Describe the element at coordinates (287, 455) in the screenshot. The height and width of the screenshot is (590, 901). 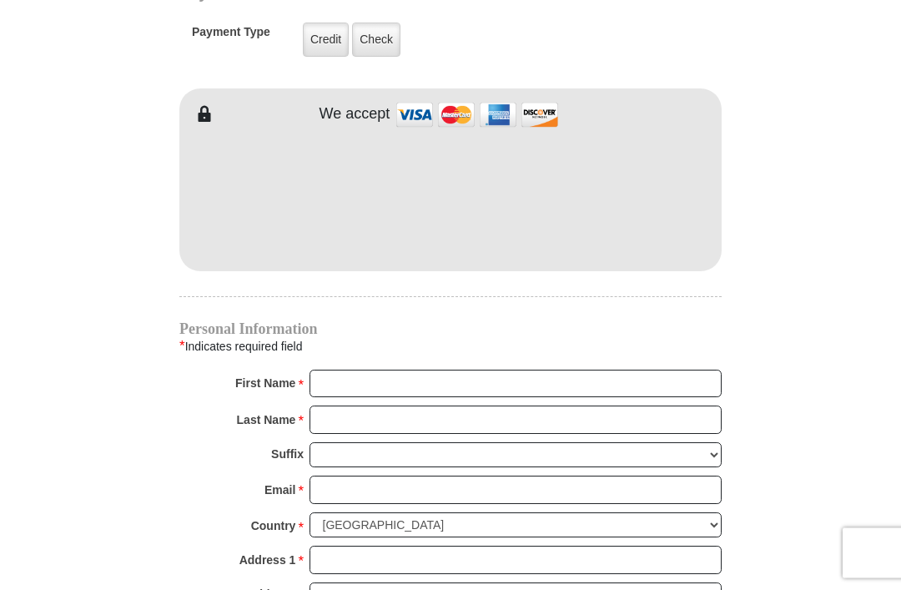
I see `strong: Suffix` at that location.